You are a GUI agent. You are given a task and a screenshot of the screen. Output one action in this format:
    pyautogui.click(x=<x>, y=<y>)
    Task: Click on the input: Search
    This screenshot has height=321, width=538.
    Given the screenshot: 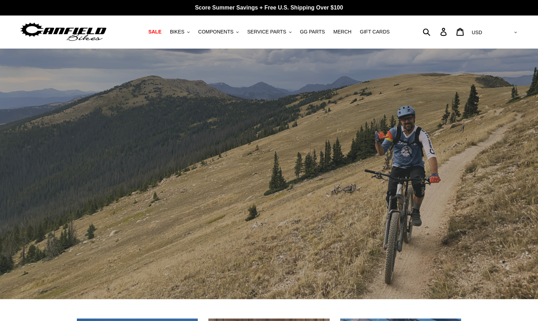 What is the action you would take?
    pyautogui.click(x=435, y=32)
    